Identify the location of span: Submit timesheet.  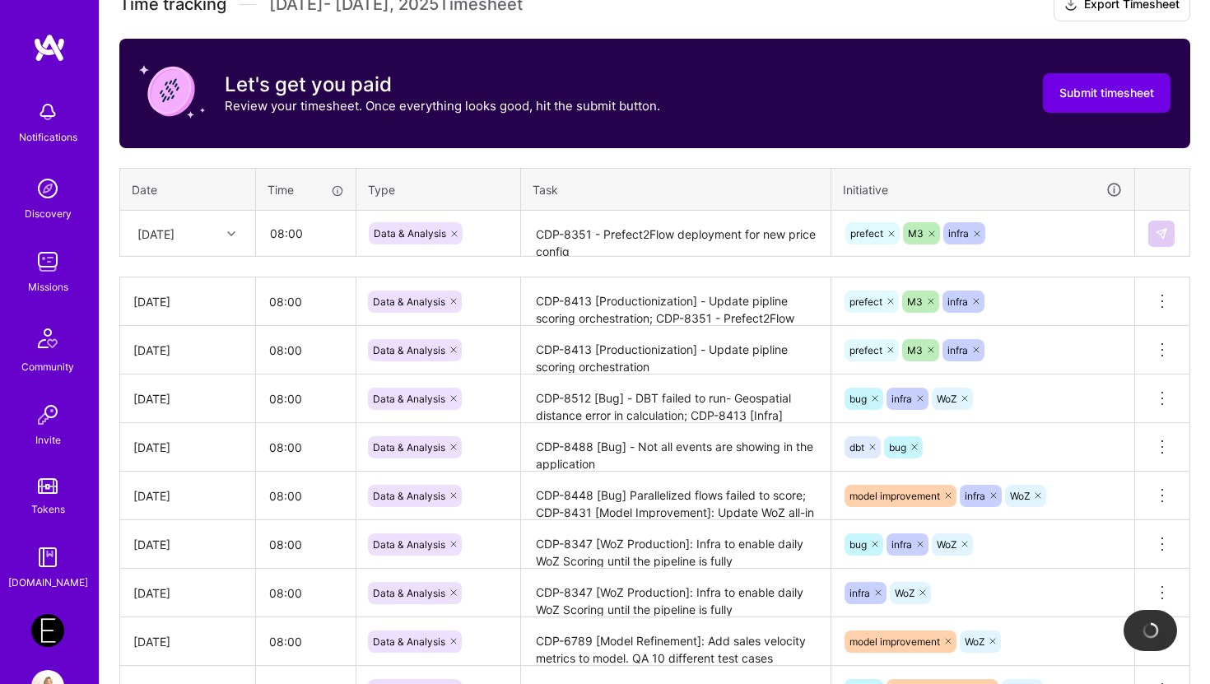
(1106, 93).